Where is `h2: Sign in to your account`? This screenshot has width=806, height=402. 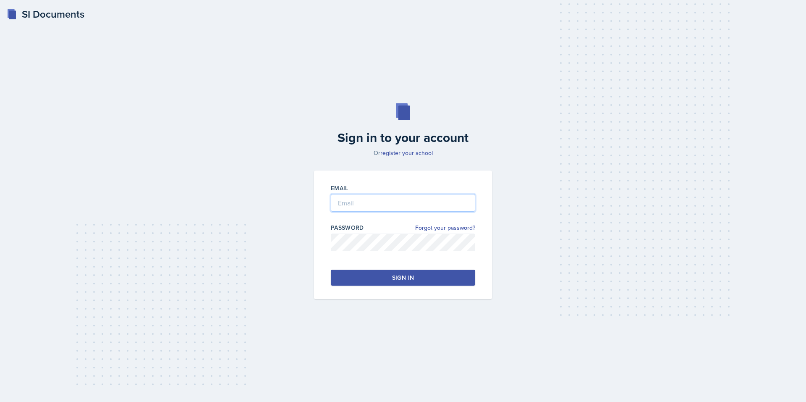
h2: Sign in to your account is located at coordinates (403, 138).